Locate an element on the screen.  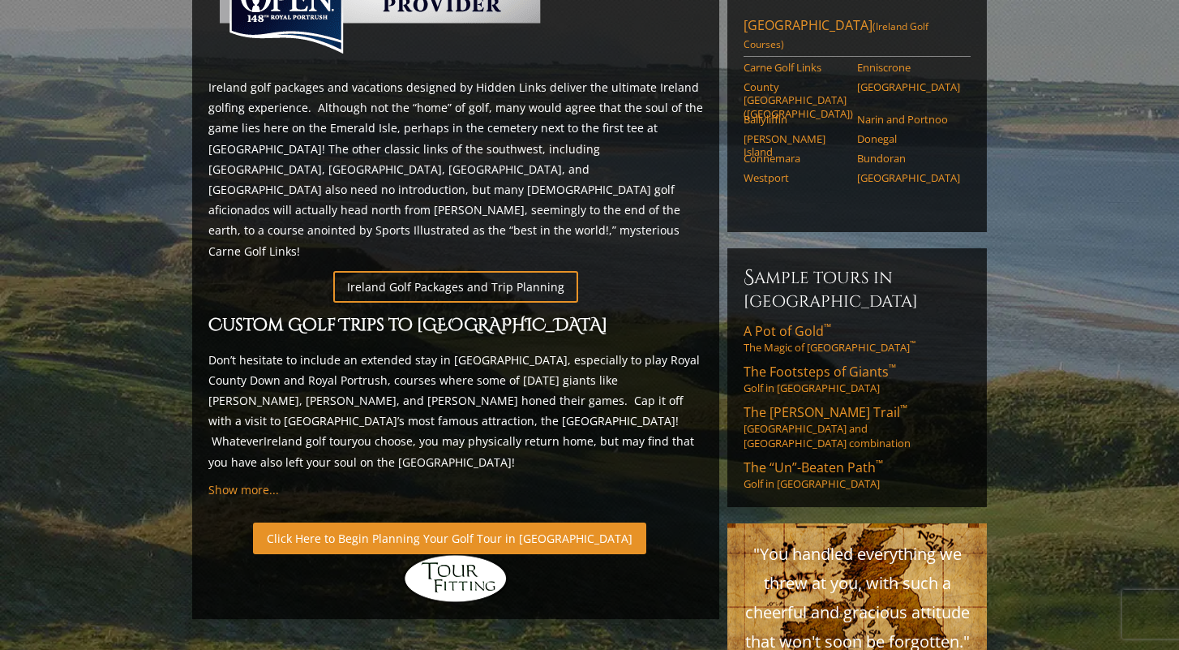
a: Show more... is located at coordinates (243, 489).